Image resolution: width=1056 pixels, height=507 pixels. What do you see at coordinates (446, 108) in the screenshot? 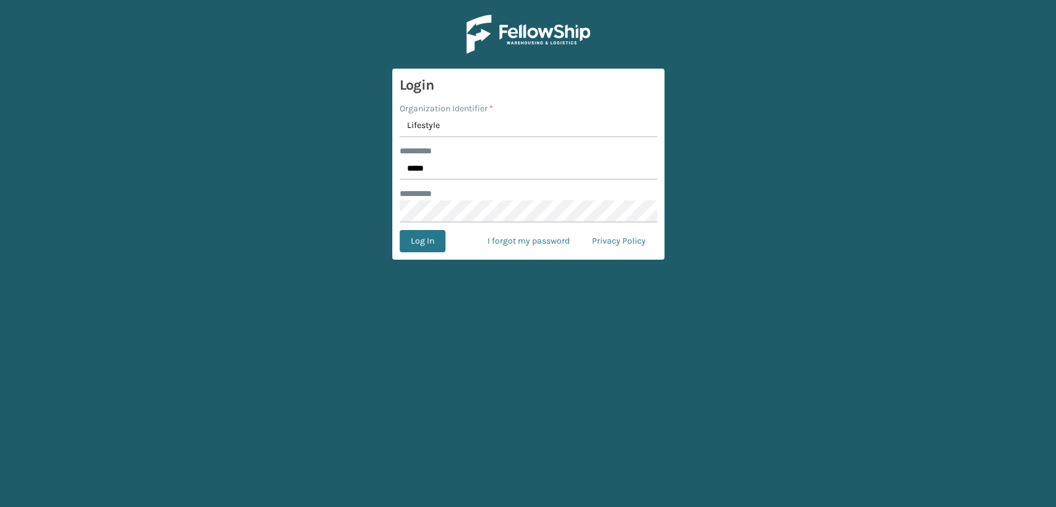
I see `label: Organization Identifier` at bounding box center [446, 108].